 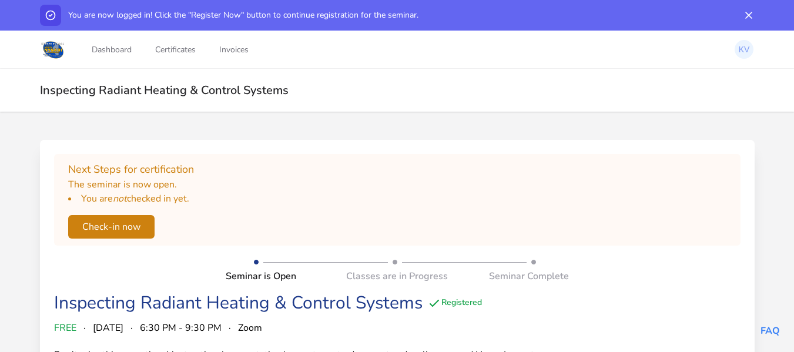 What do you see at coordinates (120, 199) in the screenshot?
I see `i: not` at bounding box center [120, 199].